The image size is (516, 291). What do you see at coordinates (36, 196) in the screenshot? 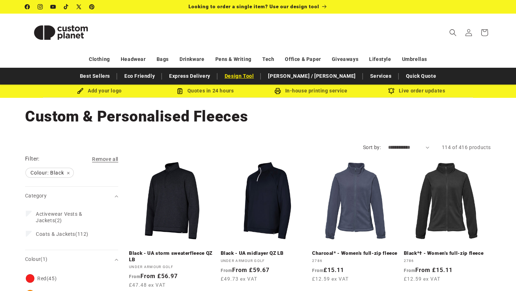
I see `span: Category` at bounding box center [36, 196].